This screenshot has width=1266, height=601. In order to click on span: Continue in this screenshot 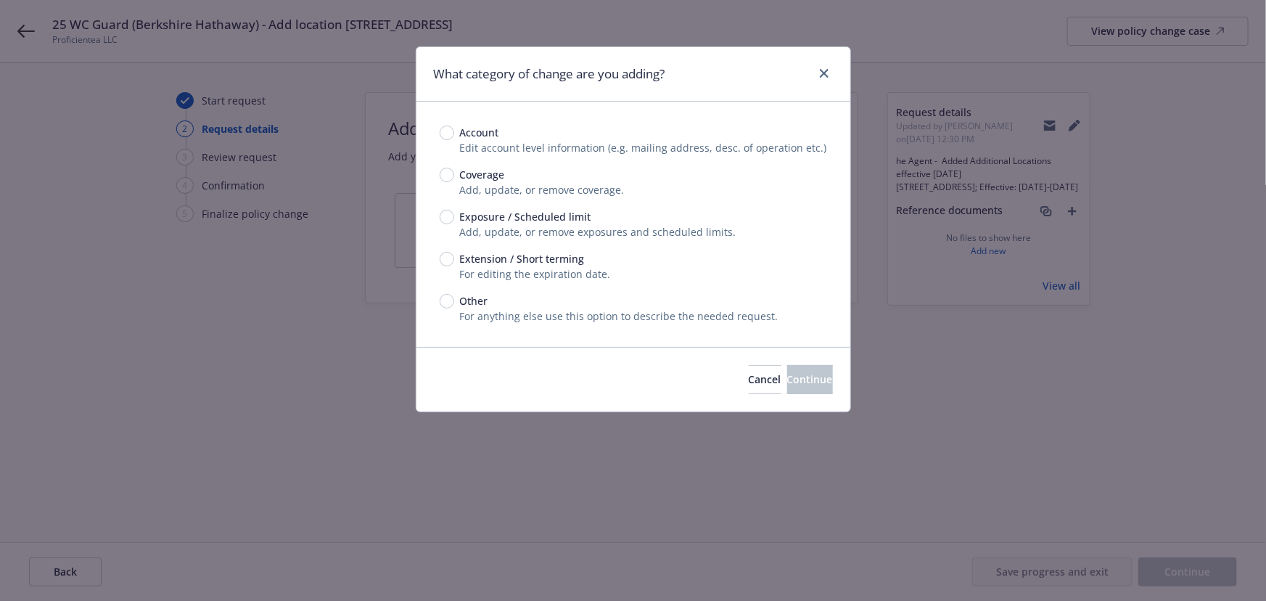, I will do `click(810, 379)`.